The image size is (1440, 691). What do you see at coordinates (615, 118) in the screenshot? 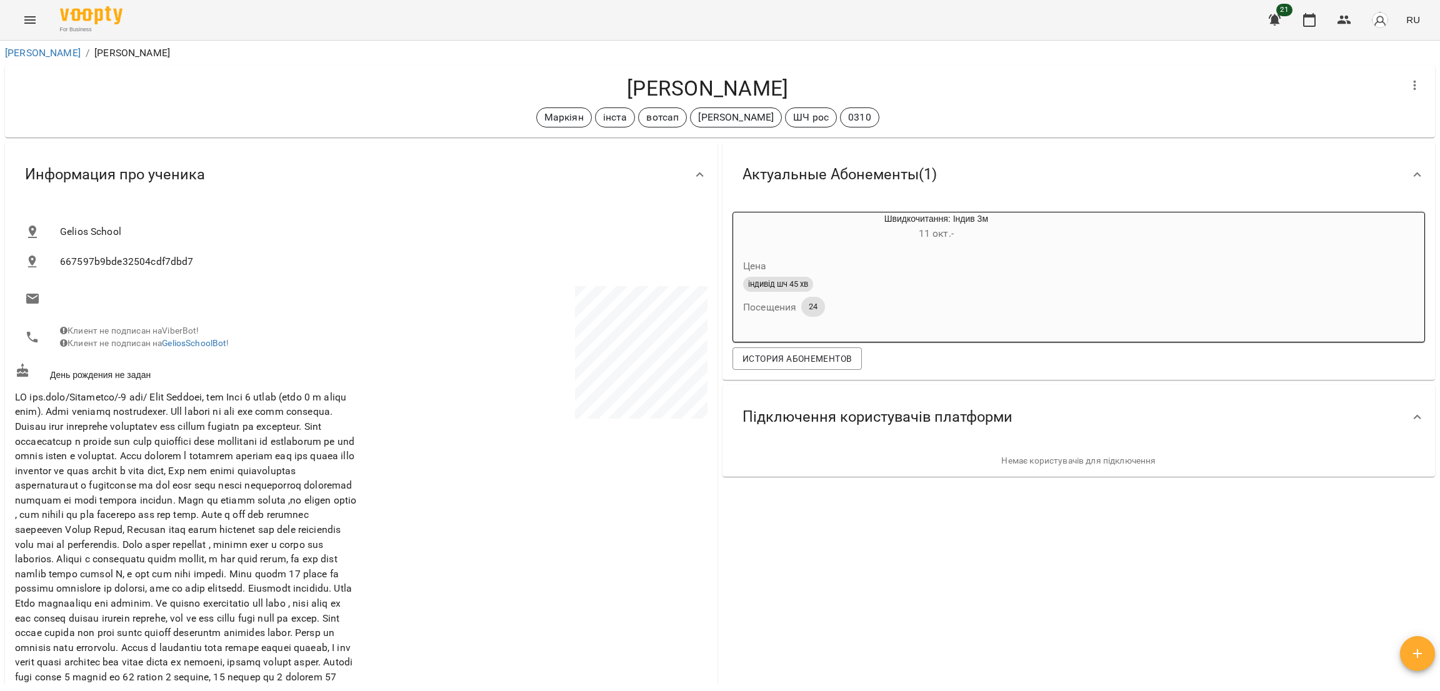
I see `p: інста` at bounding box center [615, 118].